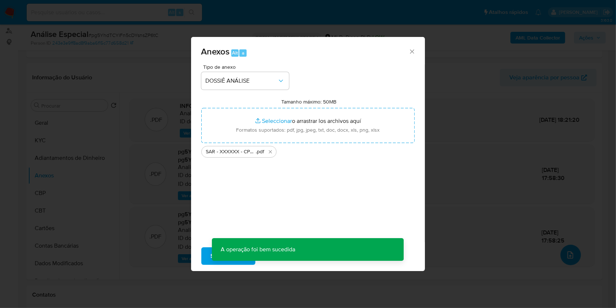  What do you see at coordinates (243, 53) in the screenshot?
I see `span: a` at bounding box center [243, 53].